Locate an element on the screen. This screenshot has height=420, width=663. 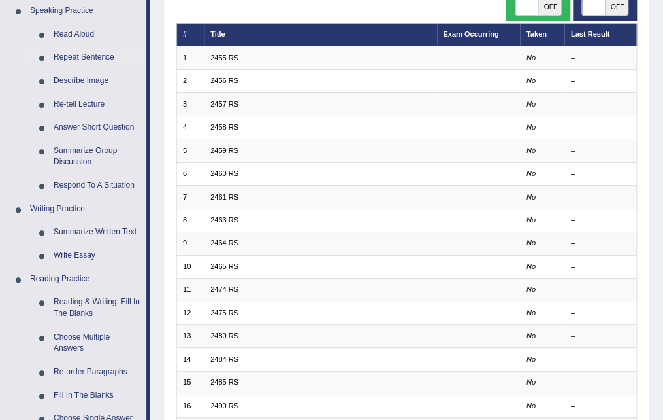
a: Re-tell Lecture is located at coordinates (97, 105).